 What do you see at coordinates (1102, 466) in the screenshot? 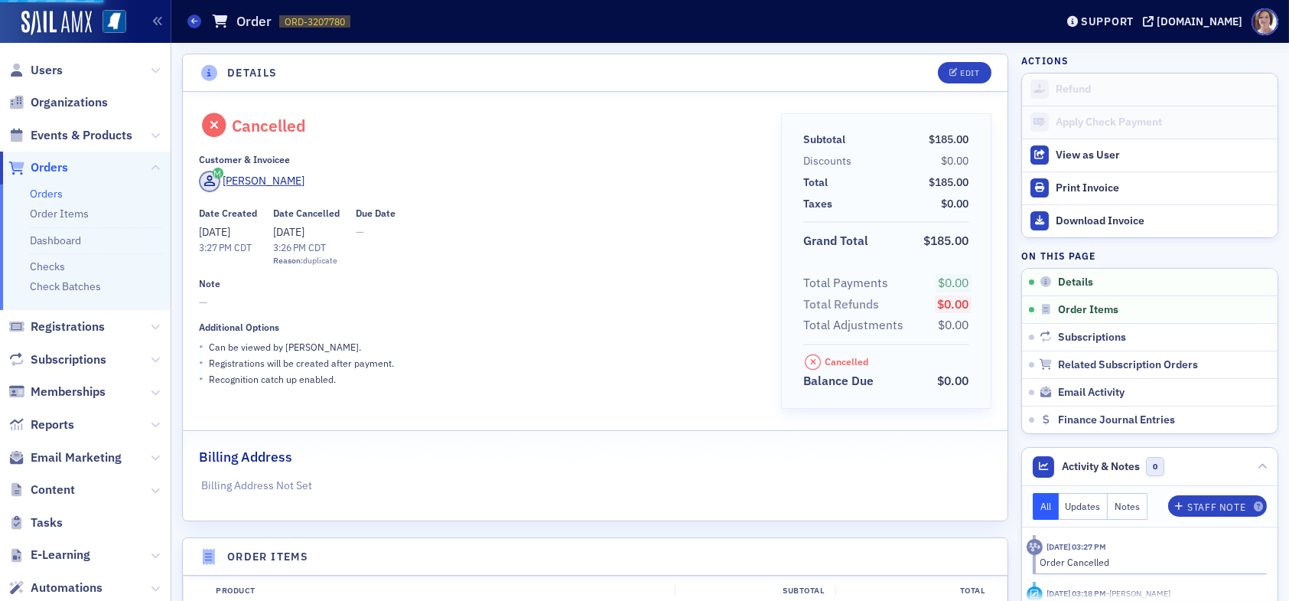
I see `span: Activity & Notes` at bounding box center [1102, 466].